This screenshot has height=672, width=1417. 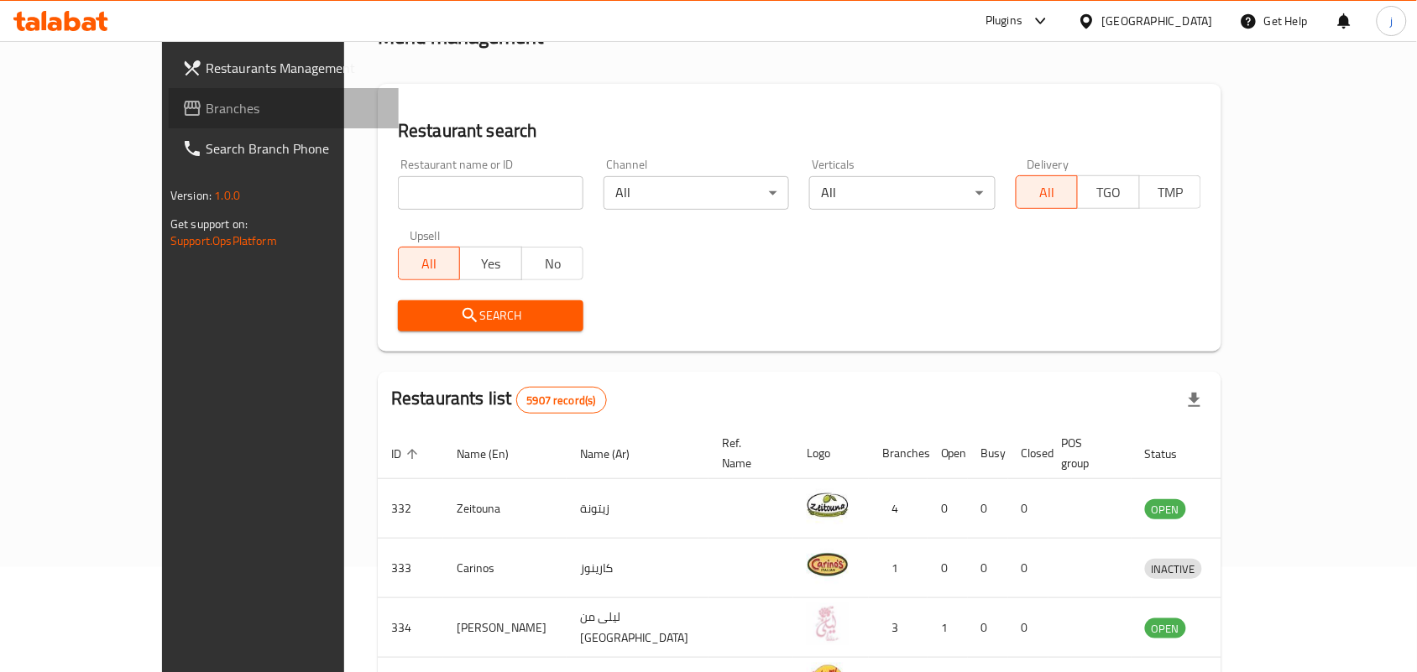 What do you see at coordinates (284, 68) in the screenshot?
I see `a: Restaurants Management` at bounding box center [284, 68].